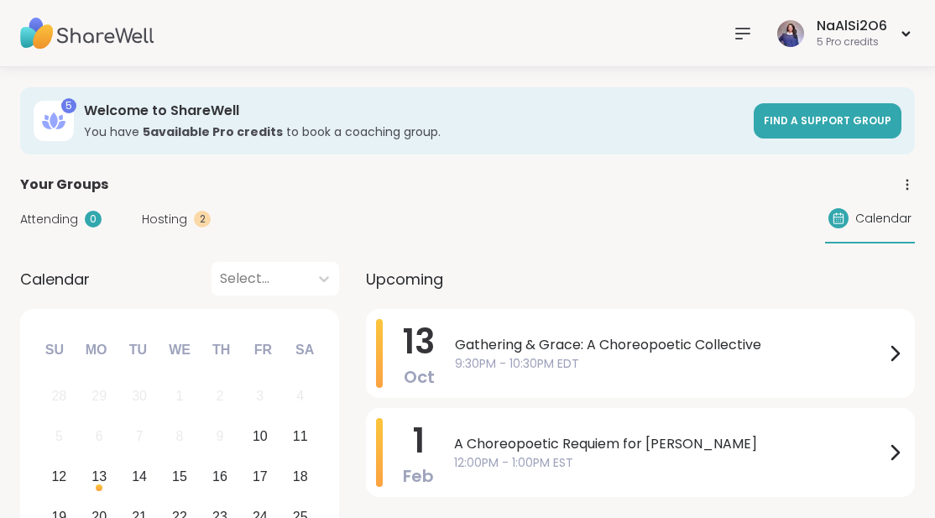 This screenshot has height=518, width=935. What do you see at coordinates (418, 476) in the screenshot?
I see `span: Feb` at bounding box center [418, 476].